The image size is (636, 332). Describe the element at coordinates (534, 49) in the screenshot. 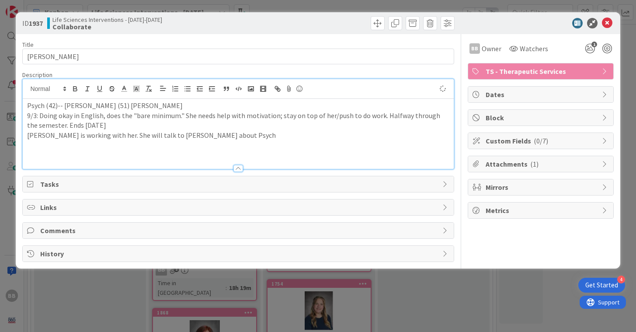

I see `span: Watchers` at that location.